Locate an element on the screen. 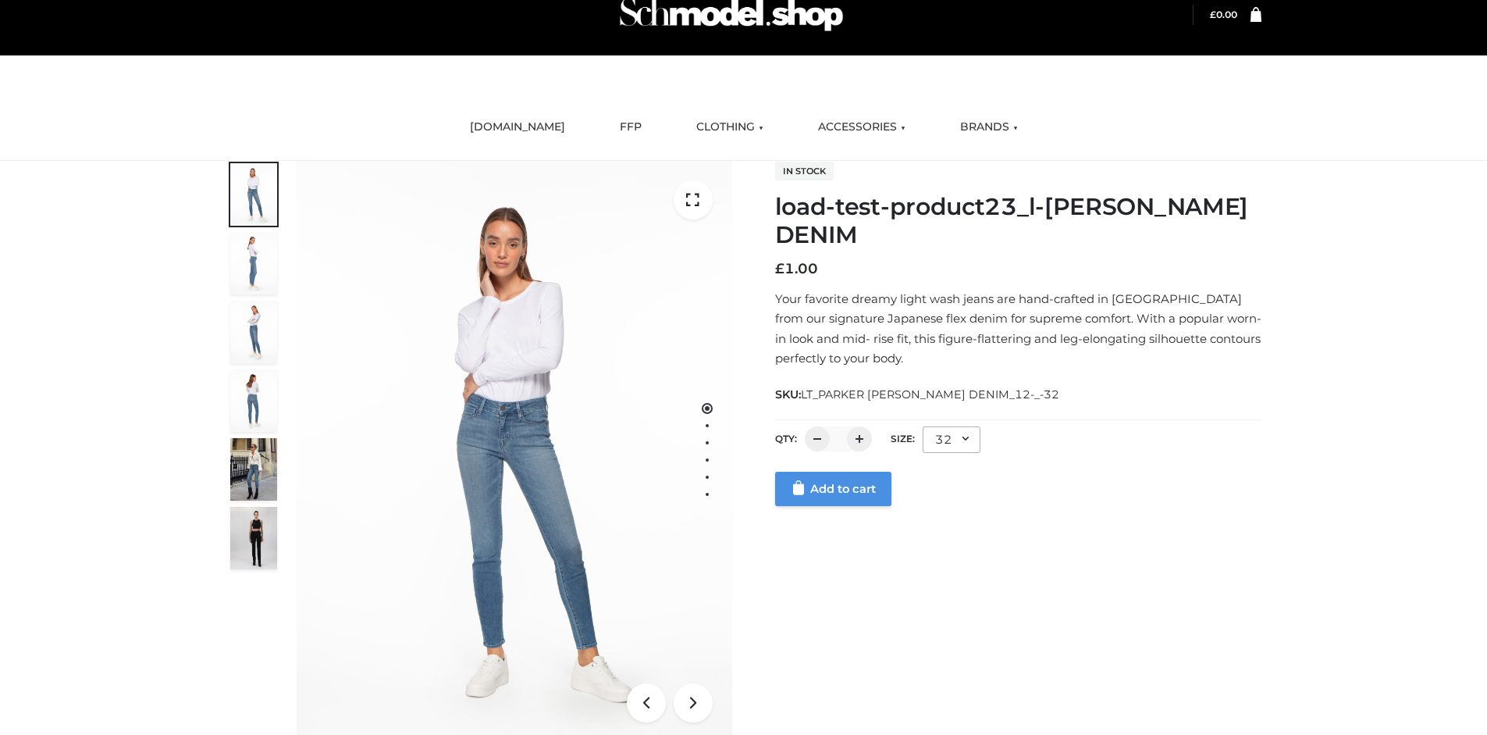 The height and width of the screenshot is (735, 1487). img: 2001KLX-Ava-skinny-cove-4-scaled_4636a833-082b-4702-abec-fd5bf279c4fc.jpg is located at coordinates (254, 263).